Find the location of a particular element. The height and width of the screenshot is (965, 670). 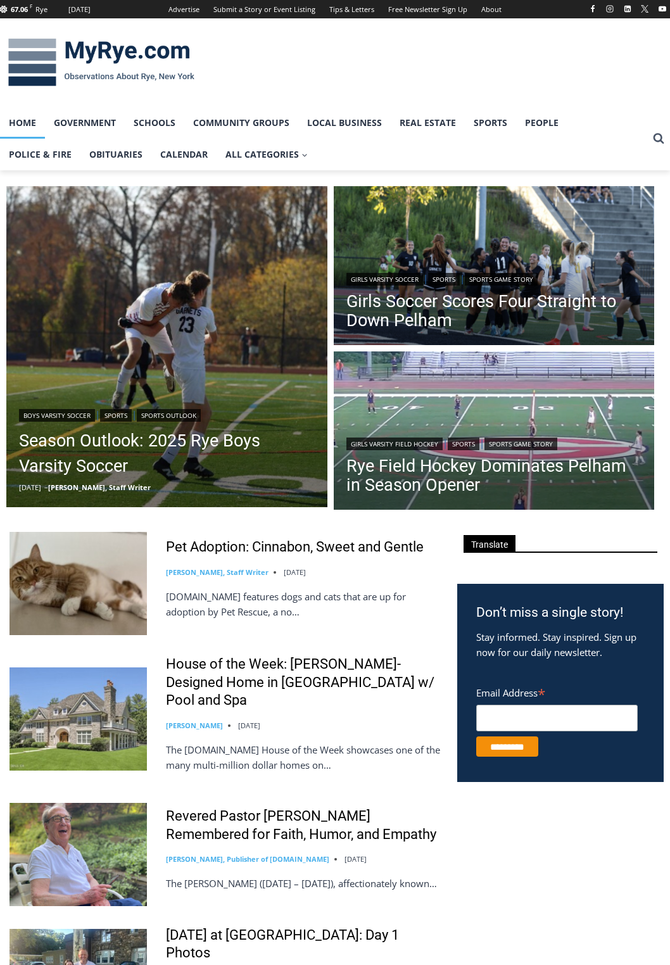

h3: Don’t miss a single story! is located at coordinates (560, 613).